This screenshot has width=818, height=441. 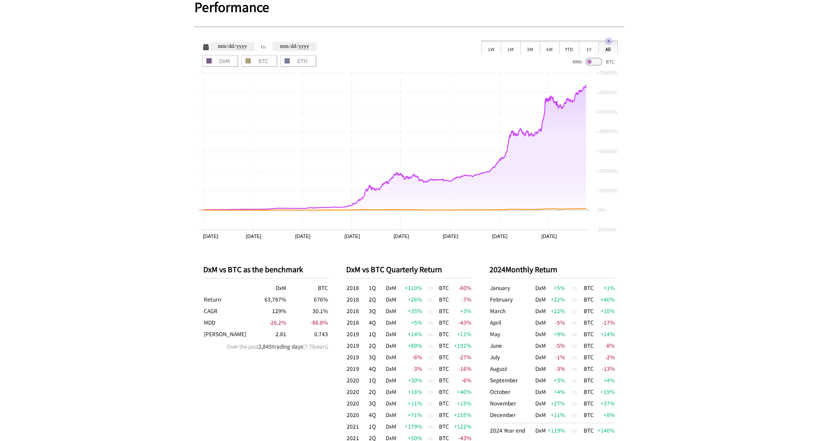 What do you see at coordinates (461, 322) in the screenshot?
I see `td: -43 %` at bounding box center [461, 322].